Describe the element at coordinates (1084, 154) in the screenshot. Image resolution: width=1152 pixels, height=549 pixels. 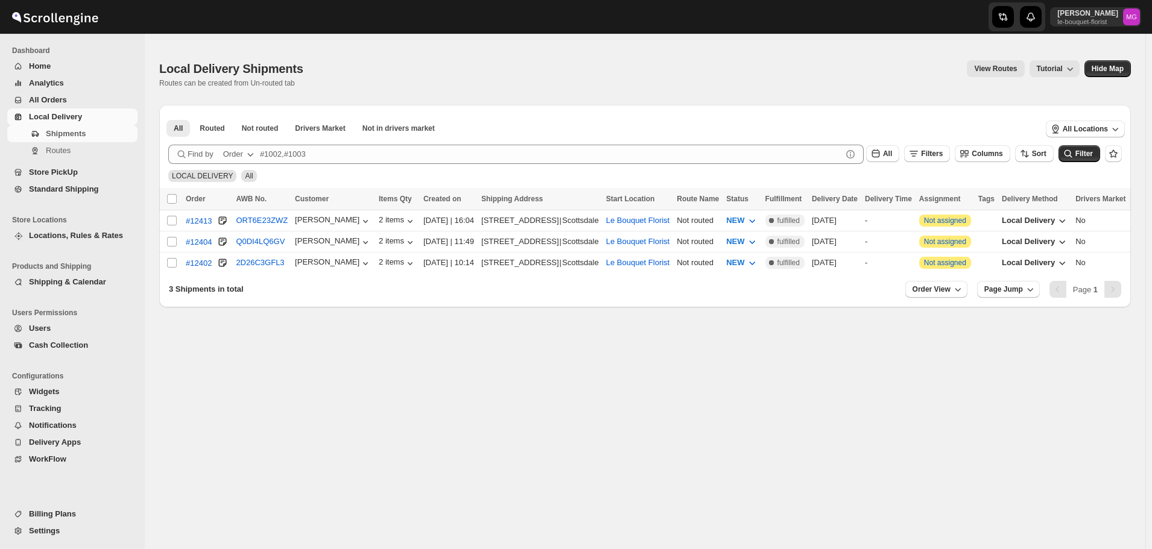
I see `span: Filter` at that location.